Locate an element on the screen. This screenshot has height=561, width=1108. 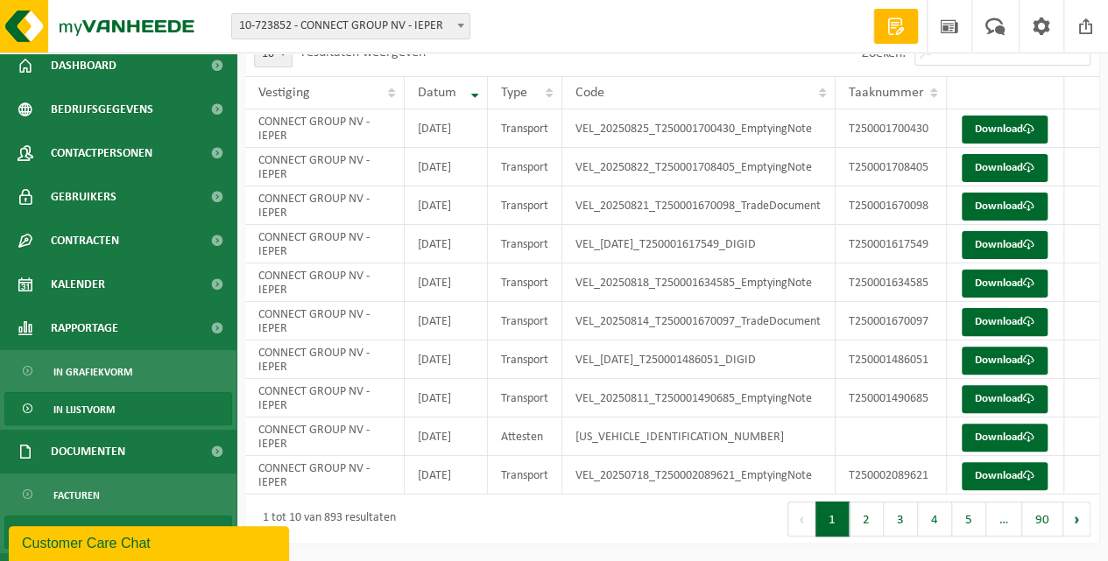
label: Zoeken: is located at coordinates (884, 53).